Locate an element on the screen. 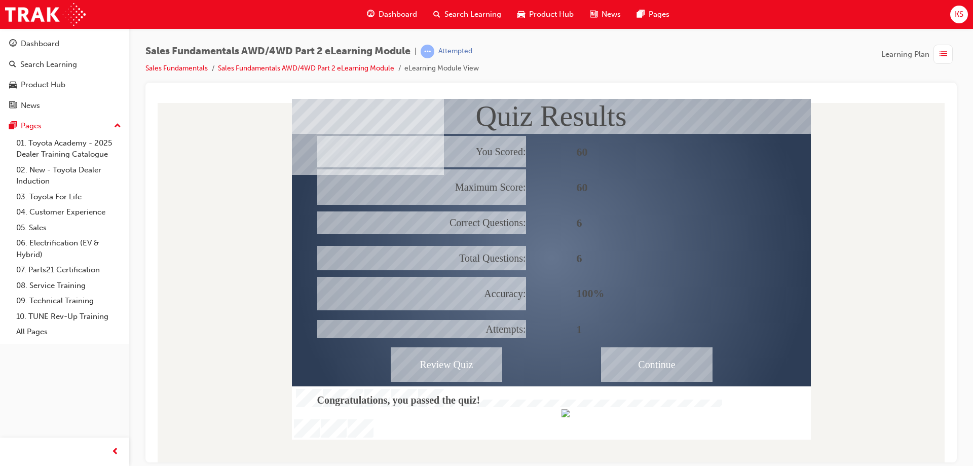 The width and height of the screenshot is (973, 466). div: Review Quiz is located at coordinates (293, 266).